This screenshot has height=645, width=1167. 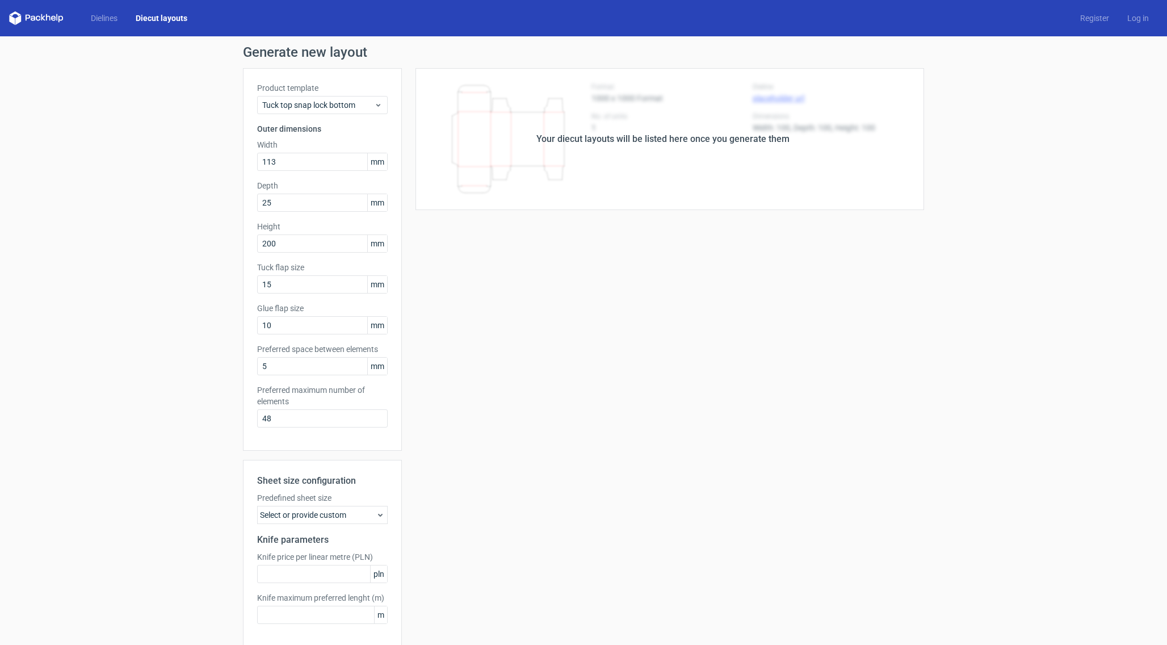 What do you see at coordinates (322, 226) in the screenshot?
I see `label: Height` at bounding box center [322, 226].